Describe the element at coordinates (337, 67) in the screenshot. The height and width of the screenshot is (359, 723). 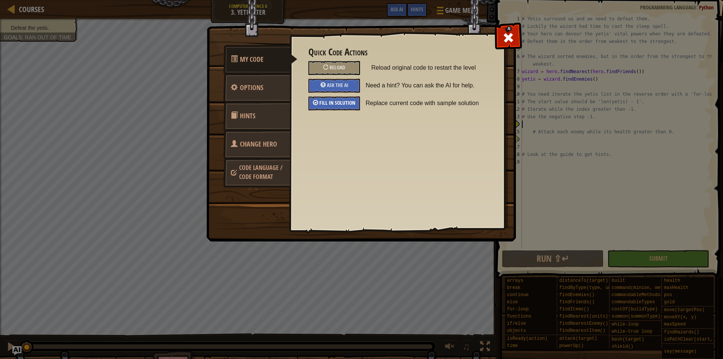
I see `span: Reload` at that location.